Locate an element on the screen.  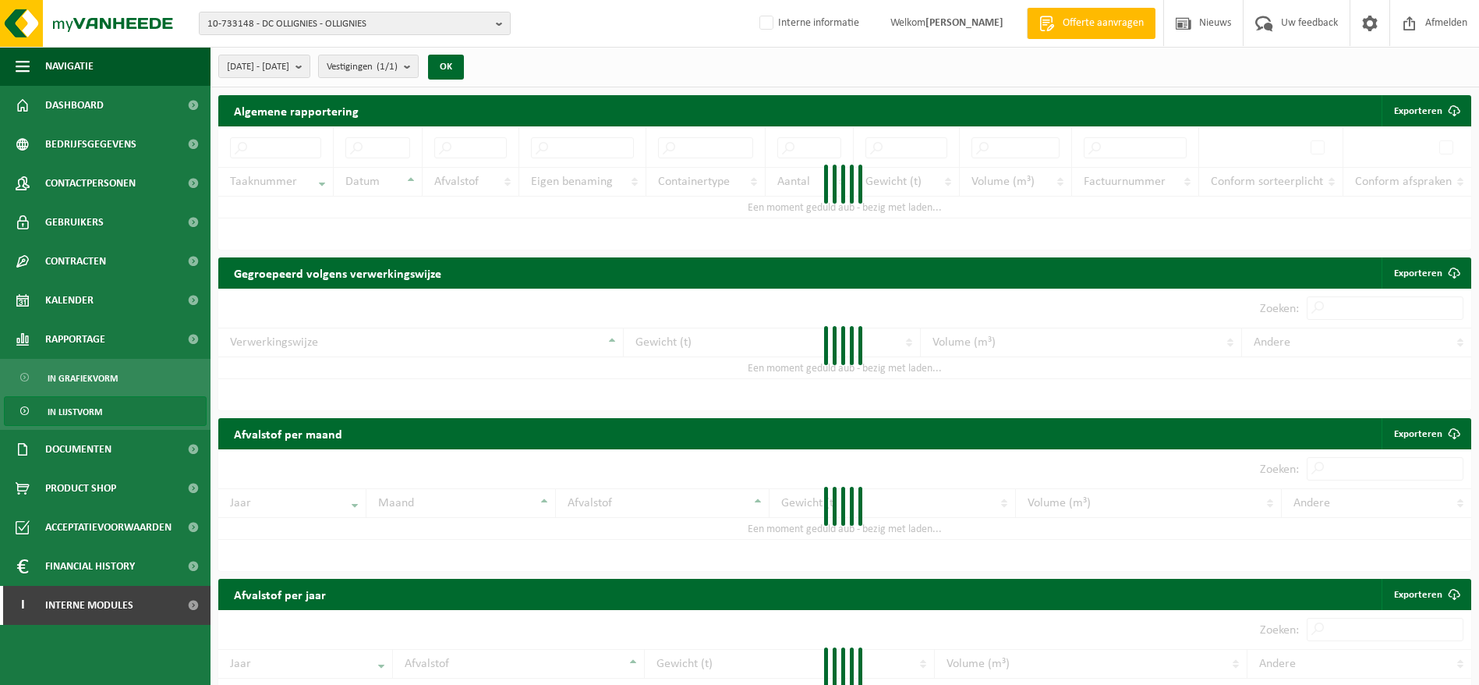
span: Vestigingen is located at coordinates (362, 67).